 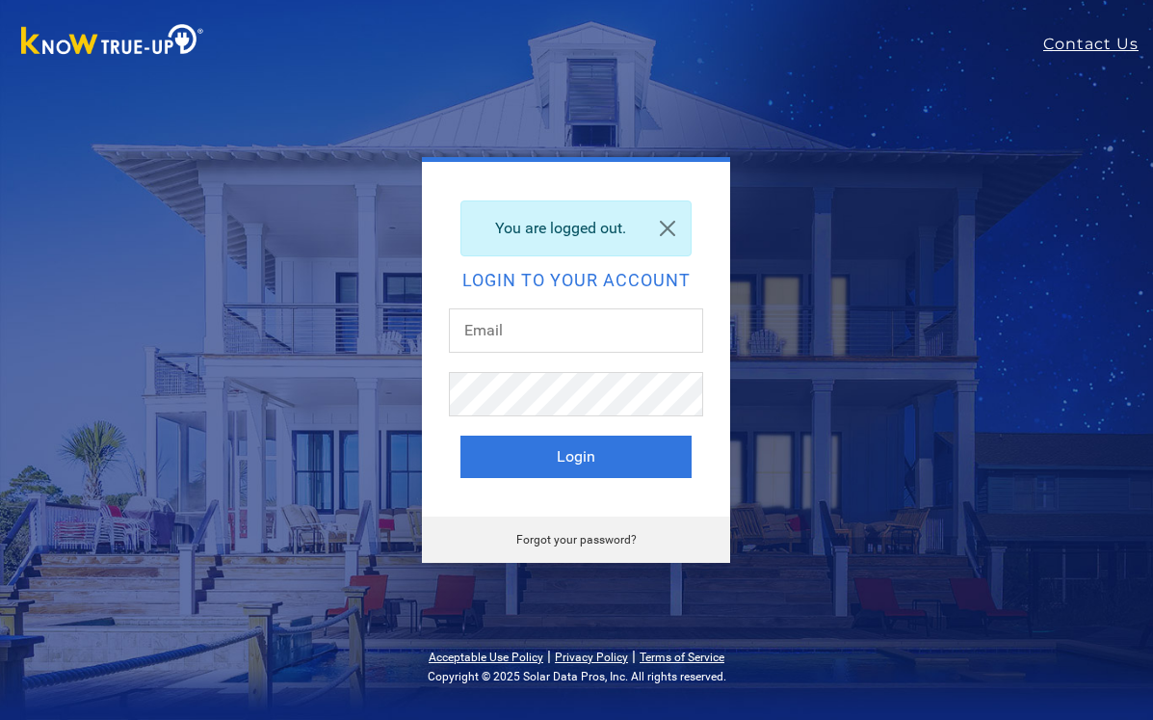 What do you see at coordinates (113, 41) in the screenshot?
I see `img: Know True-Up` at bounding box center [113, 41].